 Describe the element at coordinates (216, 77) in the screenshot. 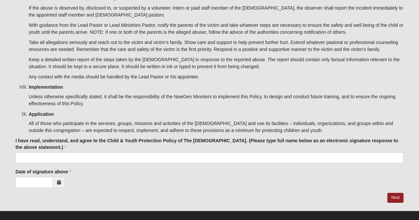

I see `p: Any contact with the media should be handled by the Lead Pastor or his appointee.` at that location.